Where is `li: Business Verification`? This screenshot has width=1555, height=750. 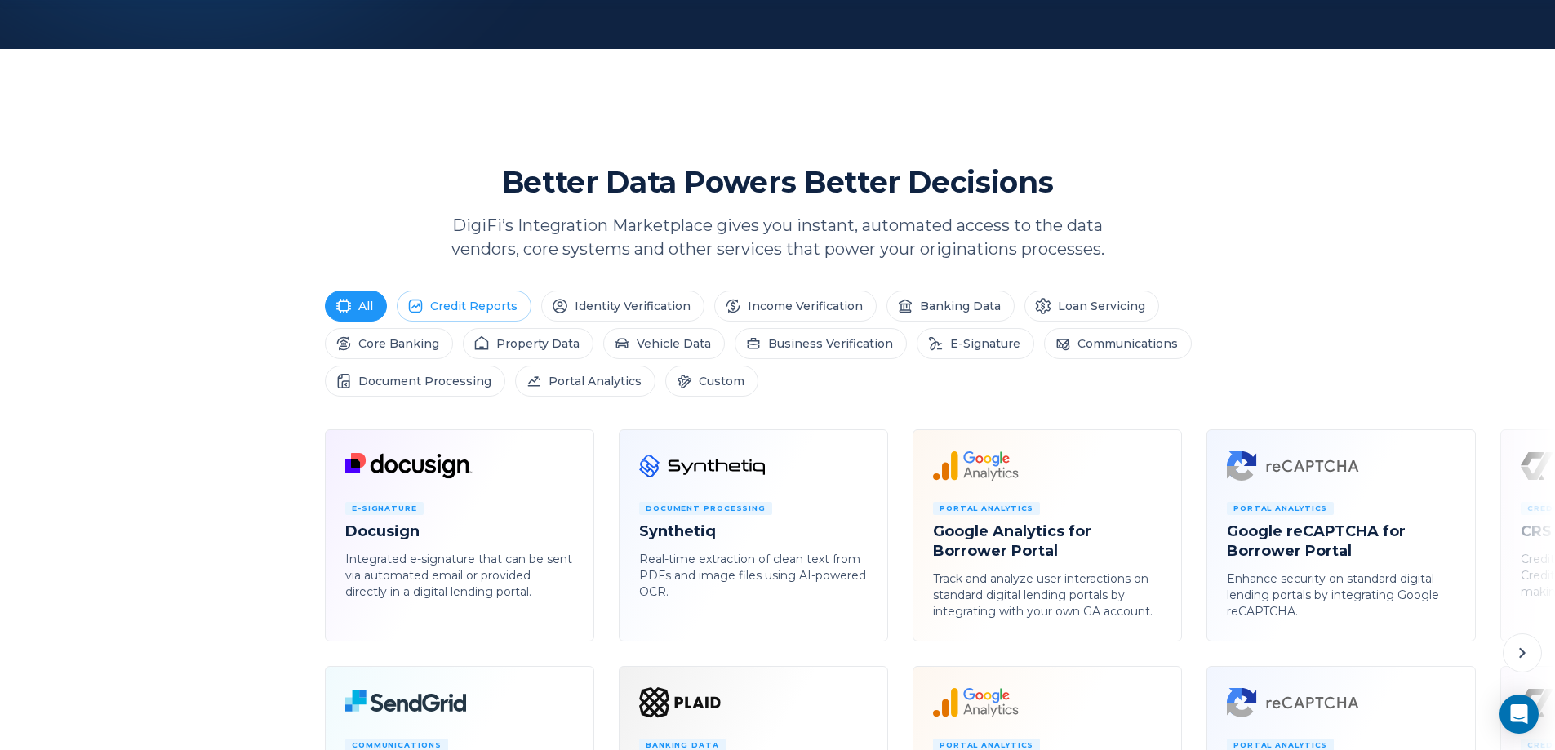
li: Business Verification is located at coordinates (821, 344).